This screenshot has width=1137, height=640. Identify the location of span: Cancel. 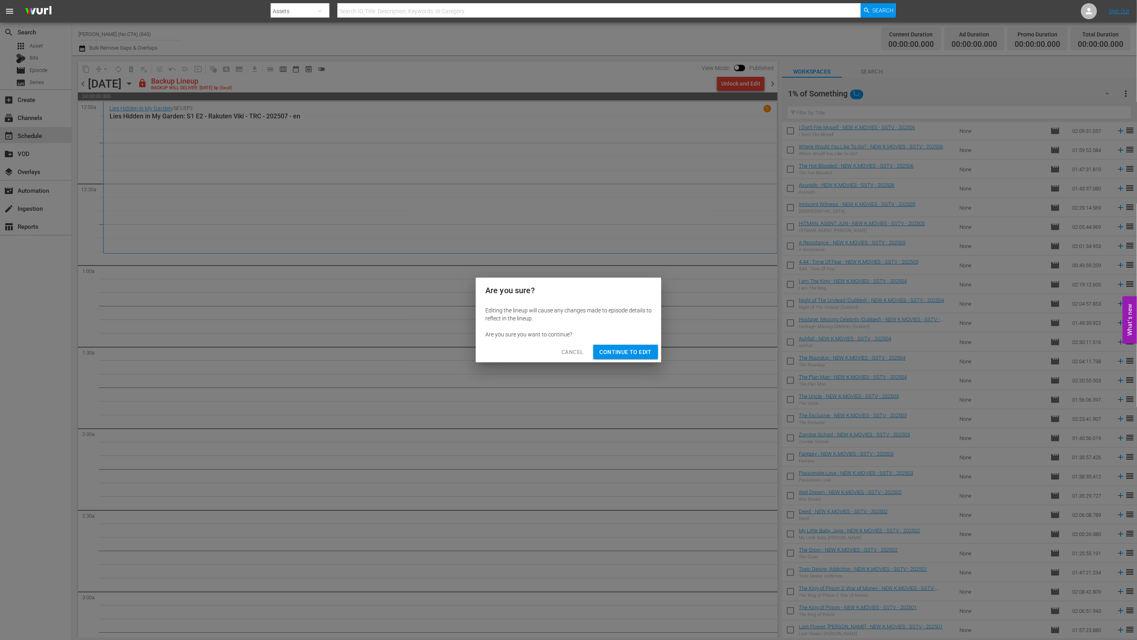
(572, 352).